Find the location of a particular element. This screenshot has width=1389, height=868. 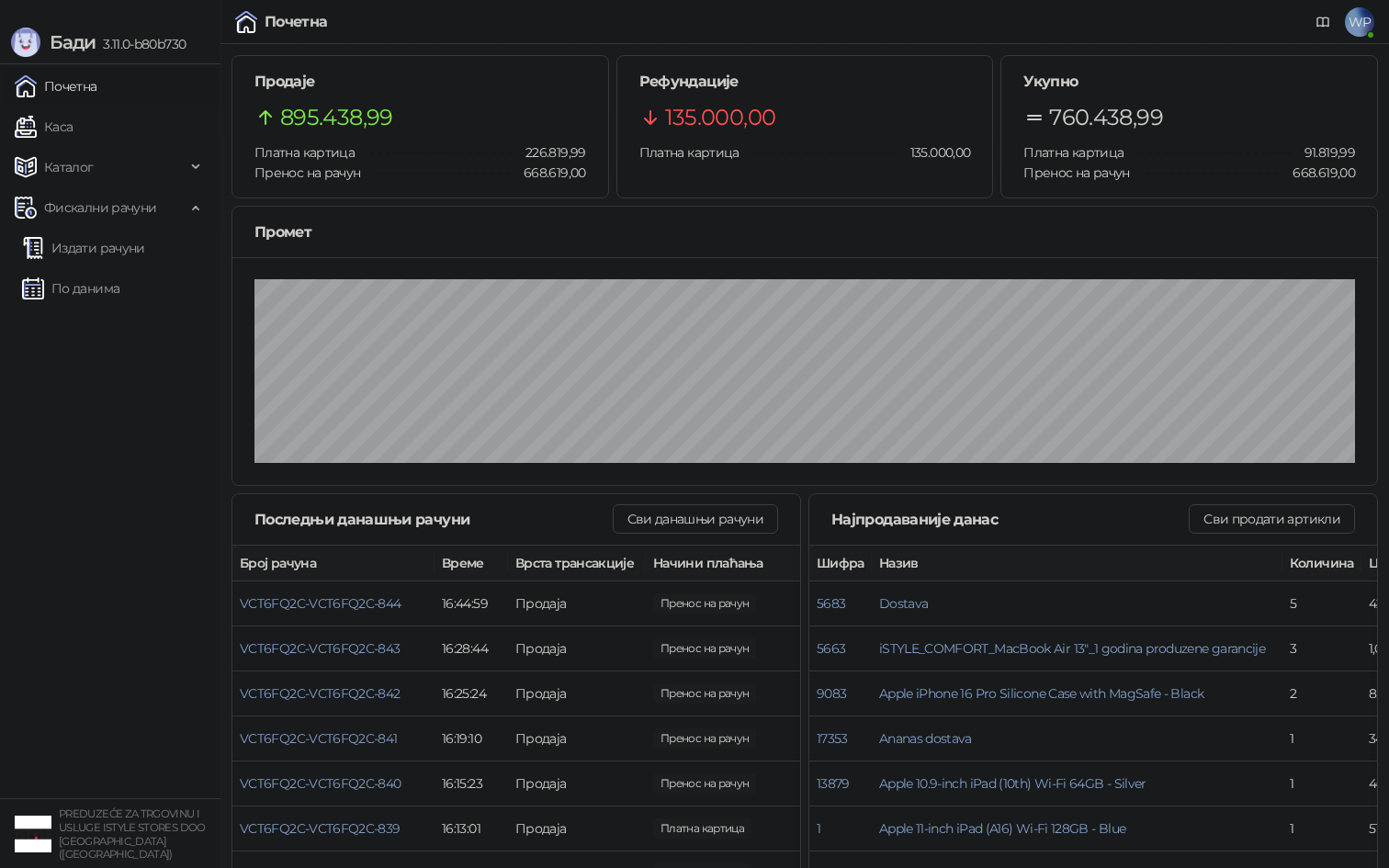

button: 1 is located at coordinates (818, 829).